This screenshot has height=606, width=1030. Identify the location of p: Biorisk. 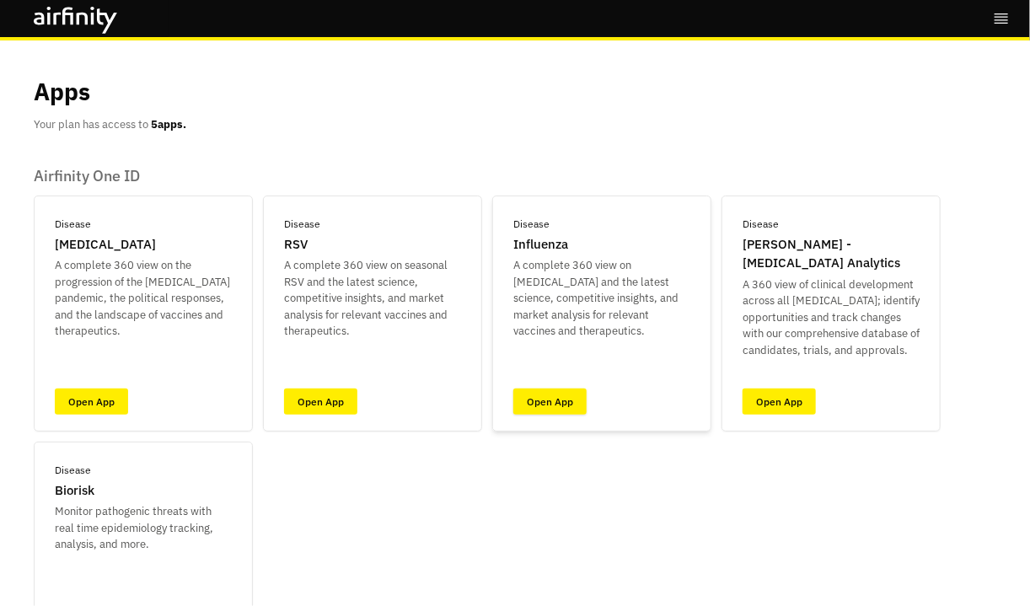
(74, 490).